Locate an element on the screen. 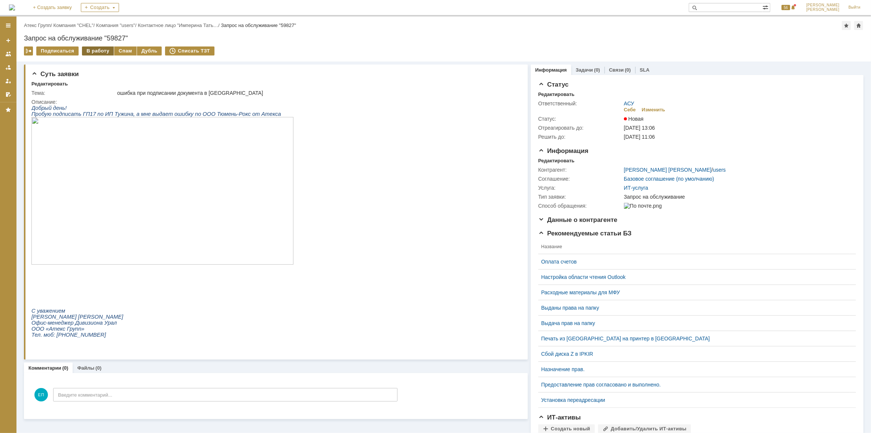  div: Соглашение: is located at coordinates (580, 179).